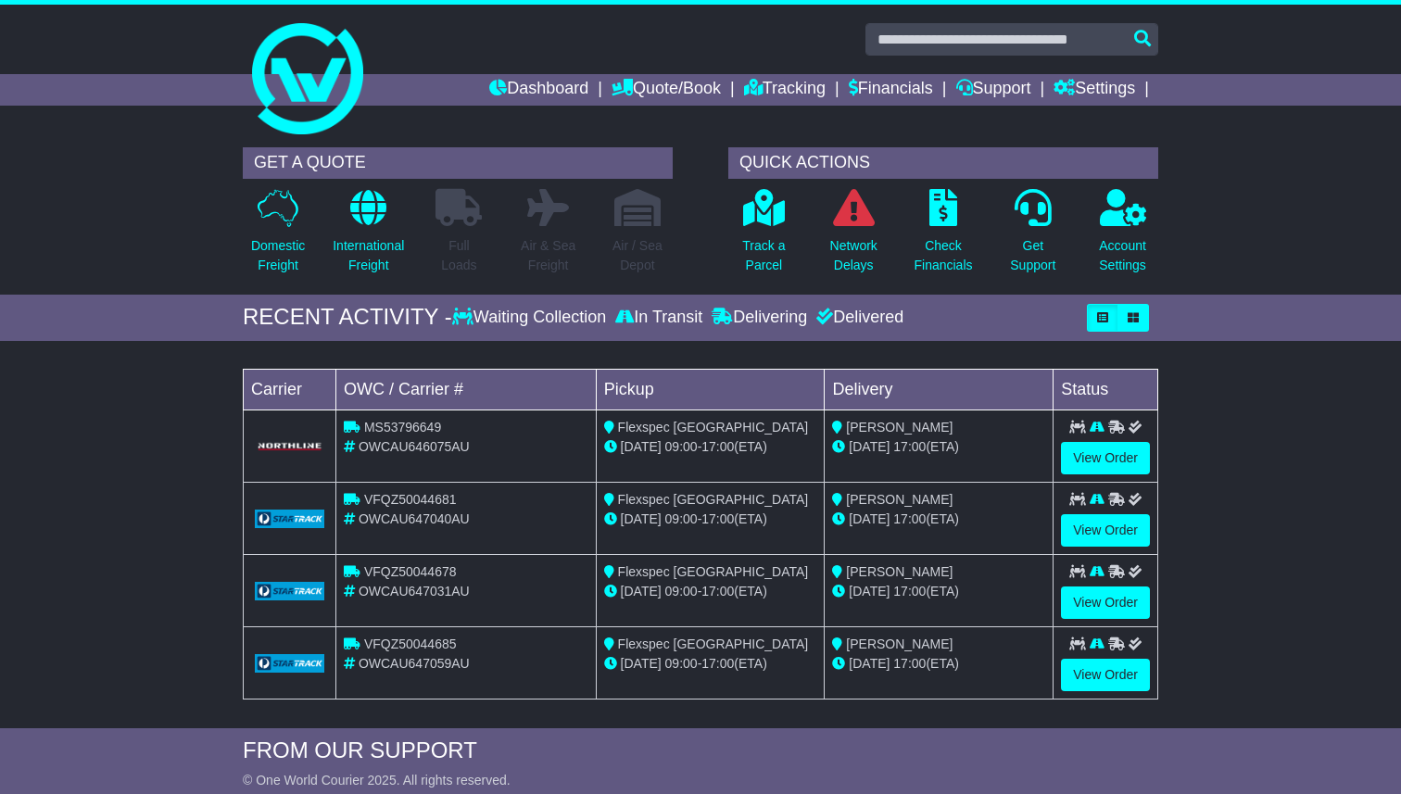 The width and height of the screenshot is (1401, 794). Describe the element at coordinates (459, 256) in the screenshot. I see `p: Full Loads` at that location.